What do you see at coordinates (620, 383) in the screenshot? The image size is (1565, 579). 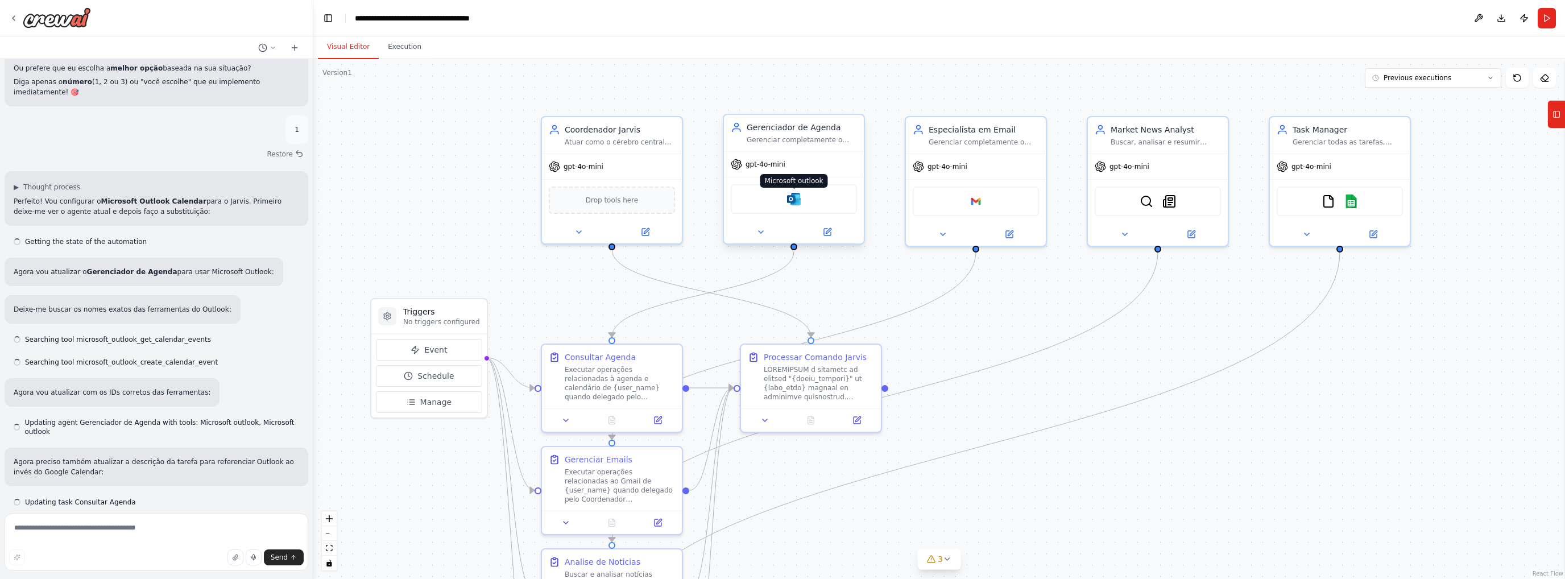 I see `div: Executar operações relacionadas à agenda e calendário de {user_name} quando delegado pelo Coorden...` at bounding box center [620, 383].